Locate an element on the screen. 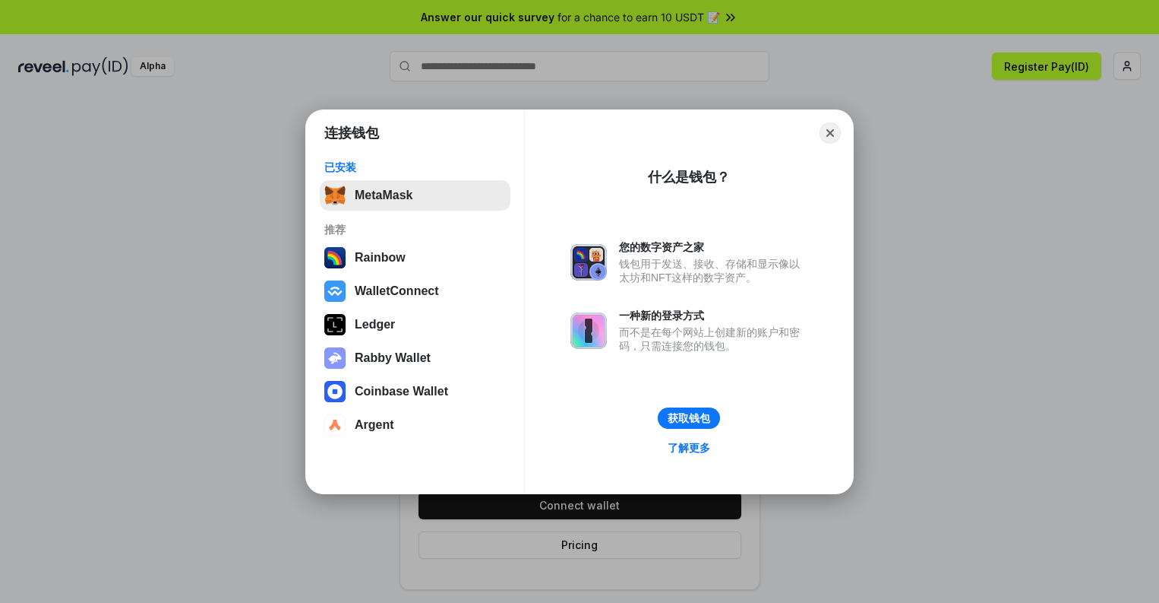  button: Rainbow is located at coordinates (415, 258).